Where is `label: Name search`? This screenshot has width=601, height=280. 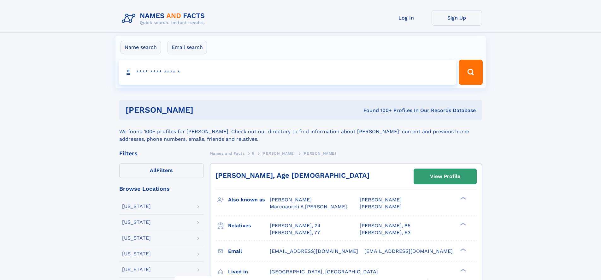
label: Name search is located at coordinates (141, 47).